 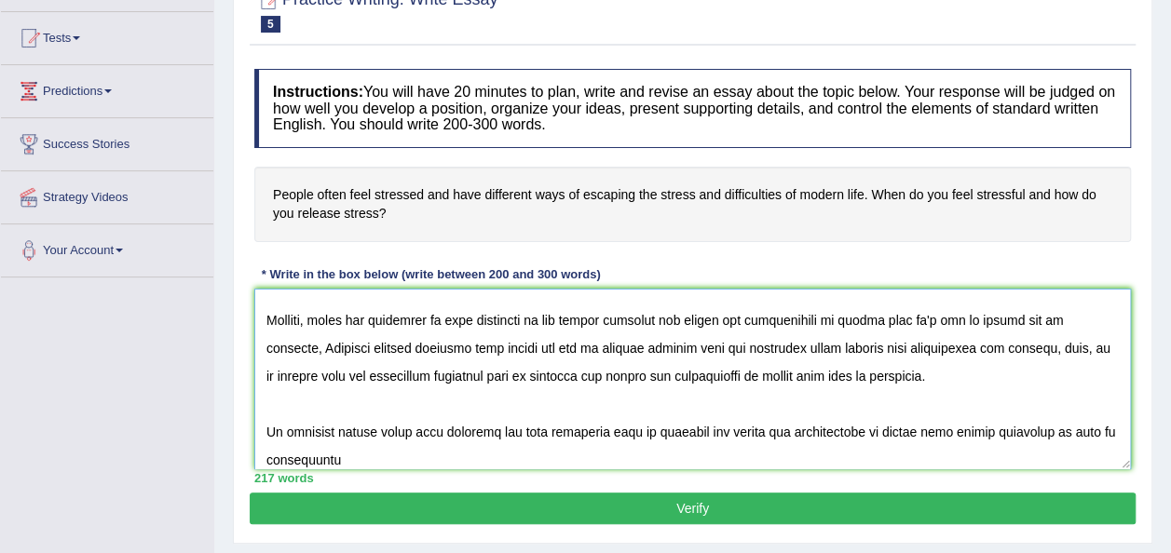 I want to click on a: Tests, so click(x=107, y=35).